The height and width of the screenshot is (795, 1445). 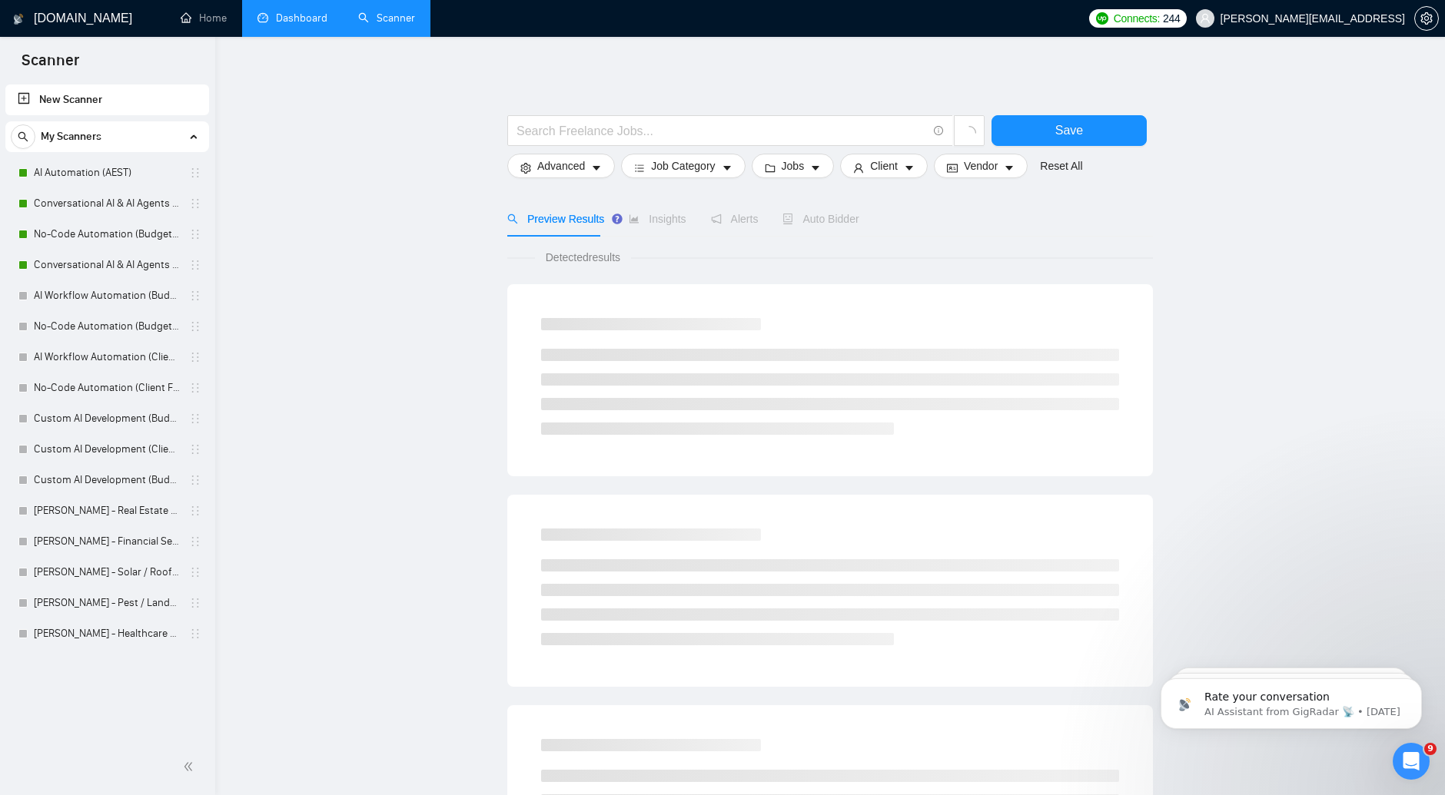 What do you see at coordinates (1430, 749) in the screenshot?
I see `span: 9` at bounding box center [1430, 749].